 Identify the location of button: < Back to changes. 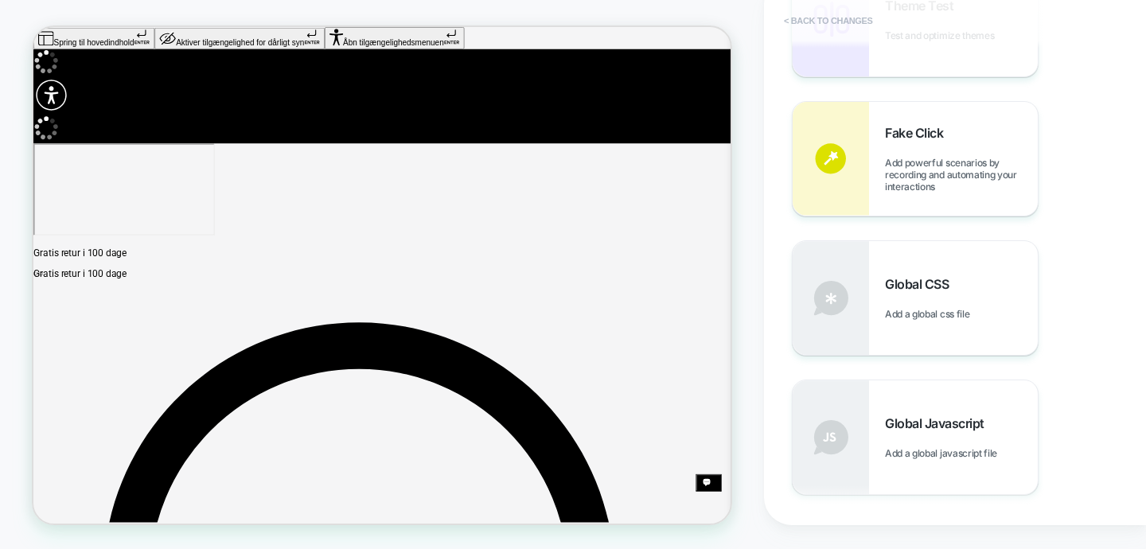
(828, 21).